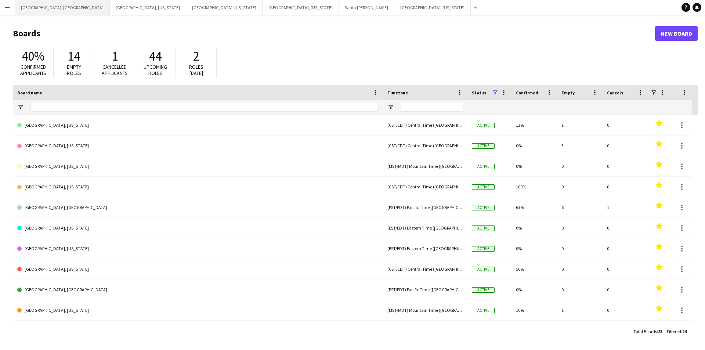  I want to click on div: 10%, so click(534, 310).